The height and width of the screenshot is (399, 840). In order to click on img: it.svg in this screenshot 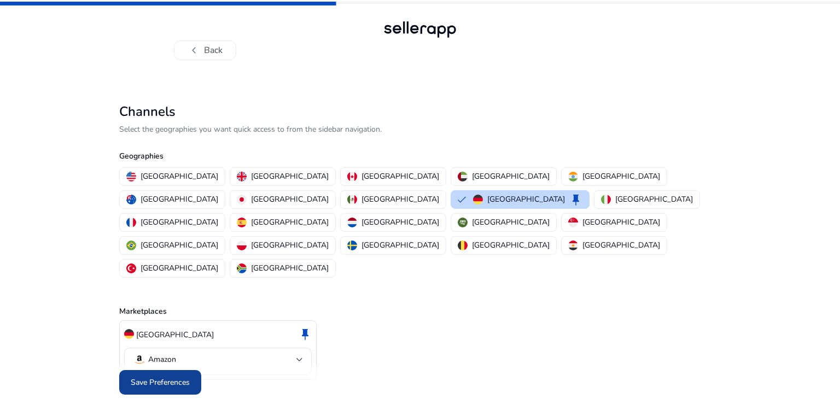, I will do `click(606, 200)`.